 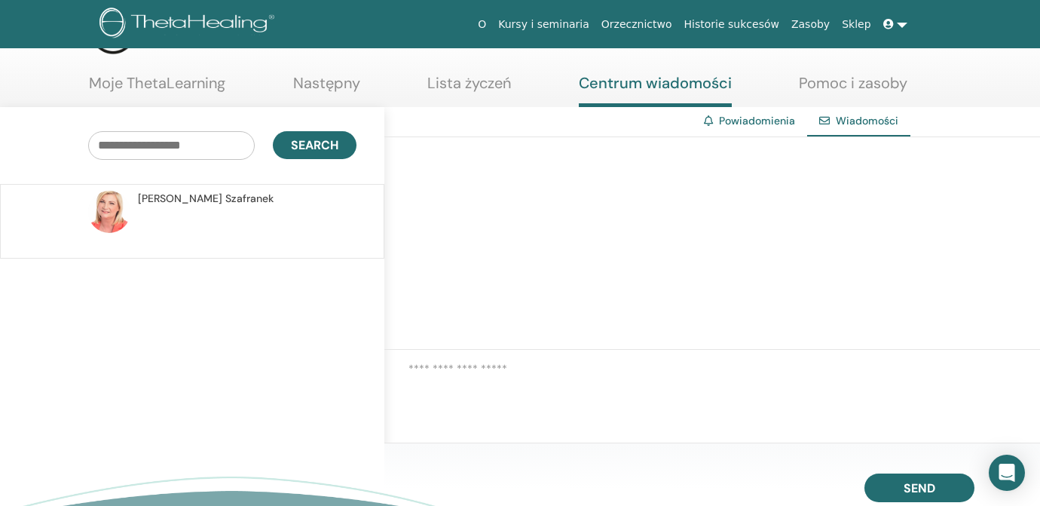 What do you see at coordinates (867, 121) in the screenshot?
I see `span: Wiadomości` at bounding box center [867, 121].